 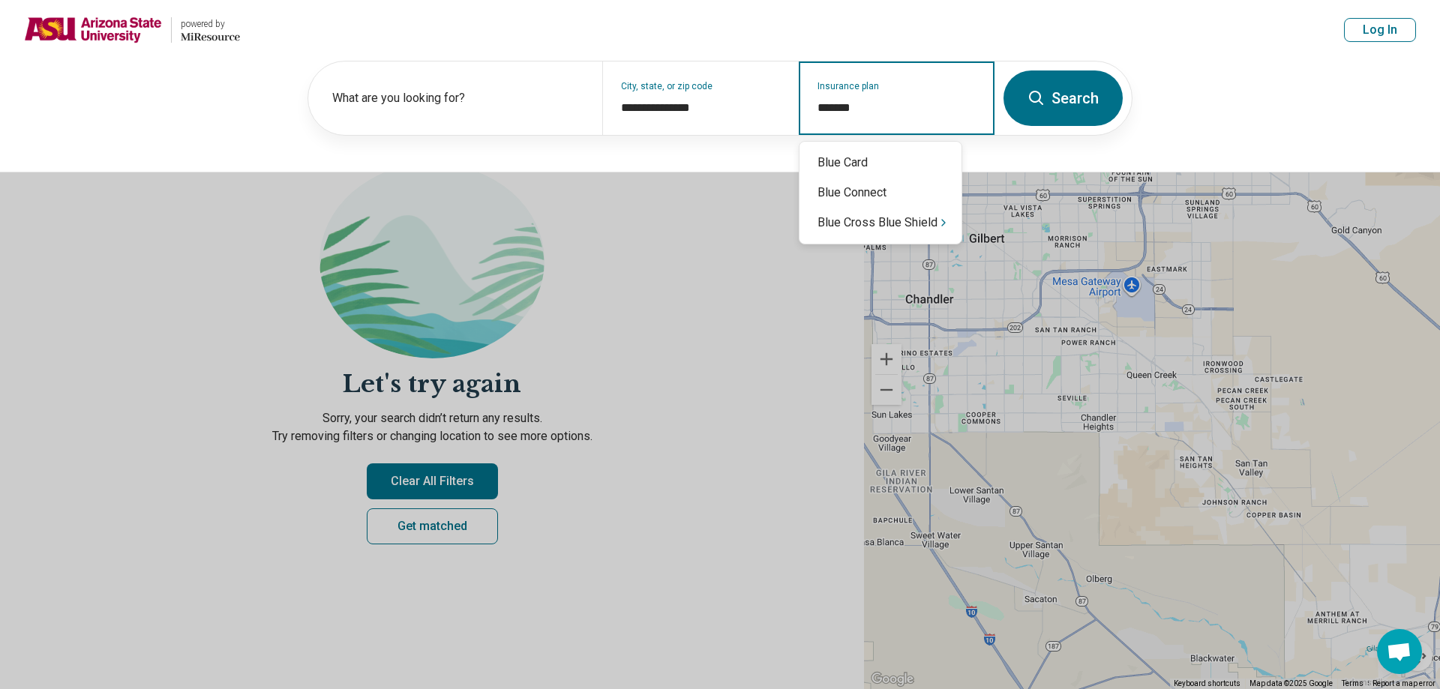 I want to click on div: powered by, so click(x=210, y=24).